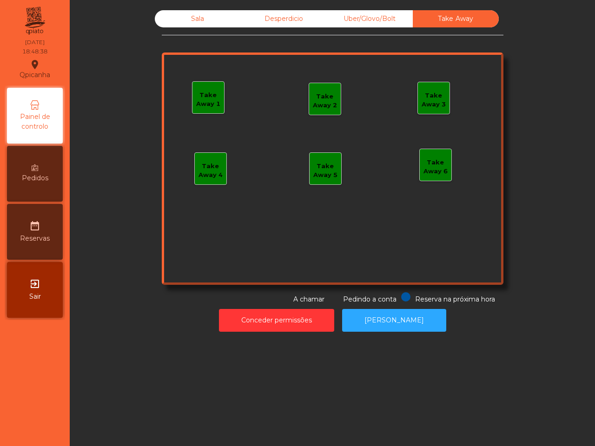 This screenshot has width=595, height=446. Describe the element at coordinates (35, 65) in the screenshot. I see `i: location_on` at that location.